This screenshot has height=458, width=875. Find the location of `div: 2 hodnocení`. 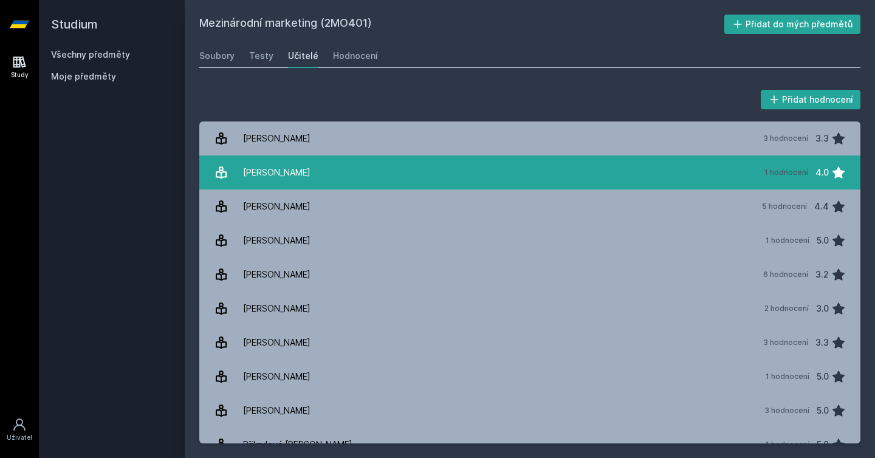

div: 2 hodnocení is located at coordinates (787, 309).